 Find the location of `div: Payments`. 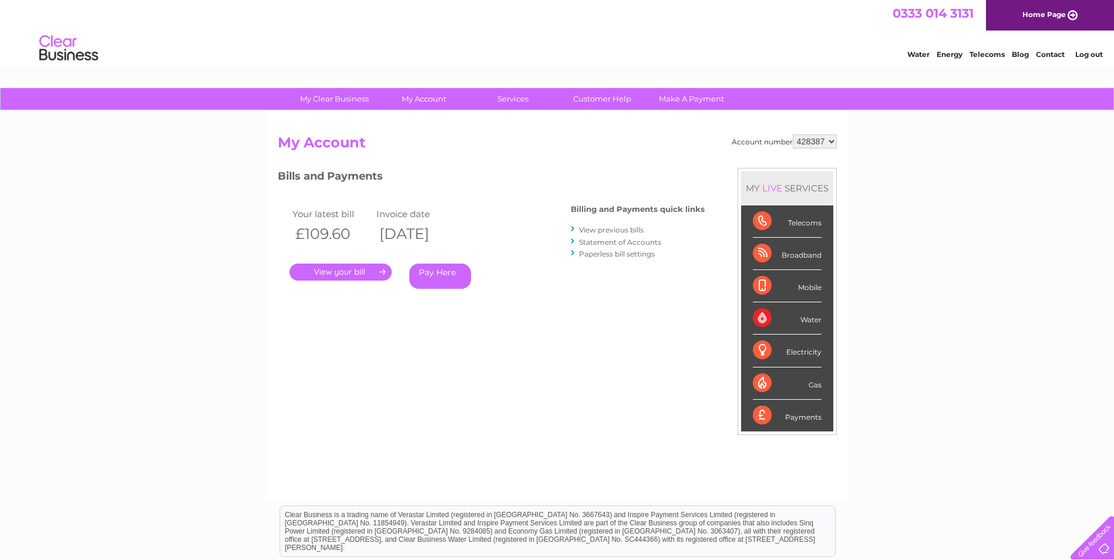

div: Payments is located at coordinates (787, 416).